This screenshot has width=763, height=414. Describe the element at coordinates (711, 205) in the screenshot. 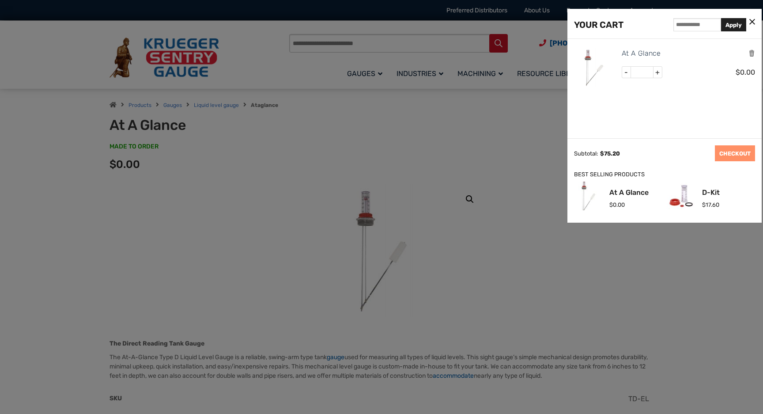

I see `span: 17.60` at that location.